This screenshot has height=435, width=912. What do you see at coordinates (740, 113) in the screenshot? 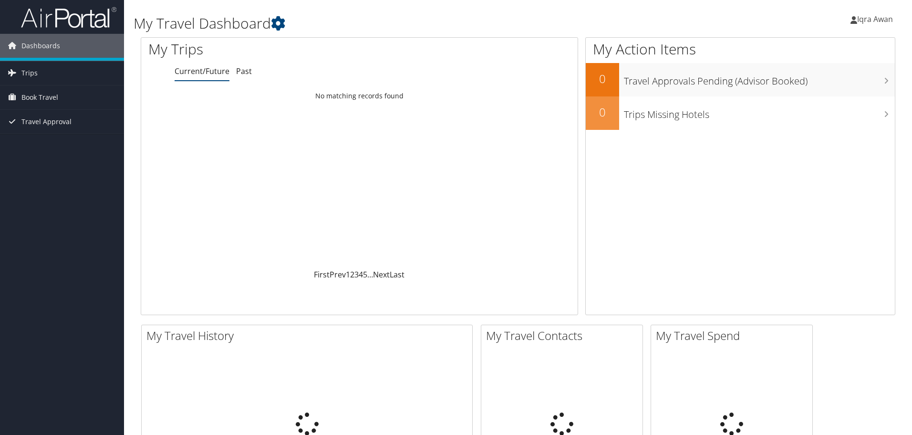
I see `a: 0Trips Missing Hotels` at bounding box center [740, 113].